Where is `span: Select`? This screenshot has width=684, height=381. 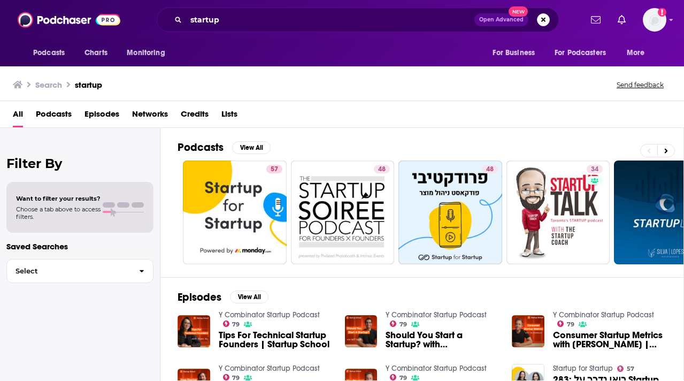
span: Select is located at coordinates (68, 271).